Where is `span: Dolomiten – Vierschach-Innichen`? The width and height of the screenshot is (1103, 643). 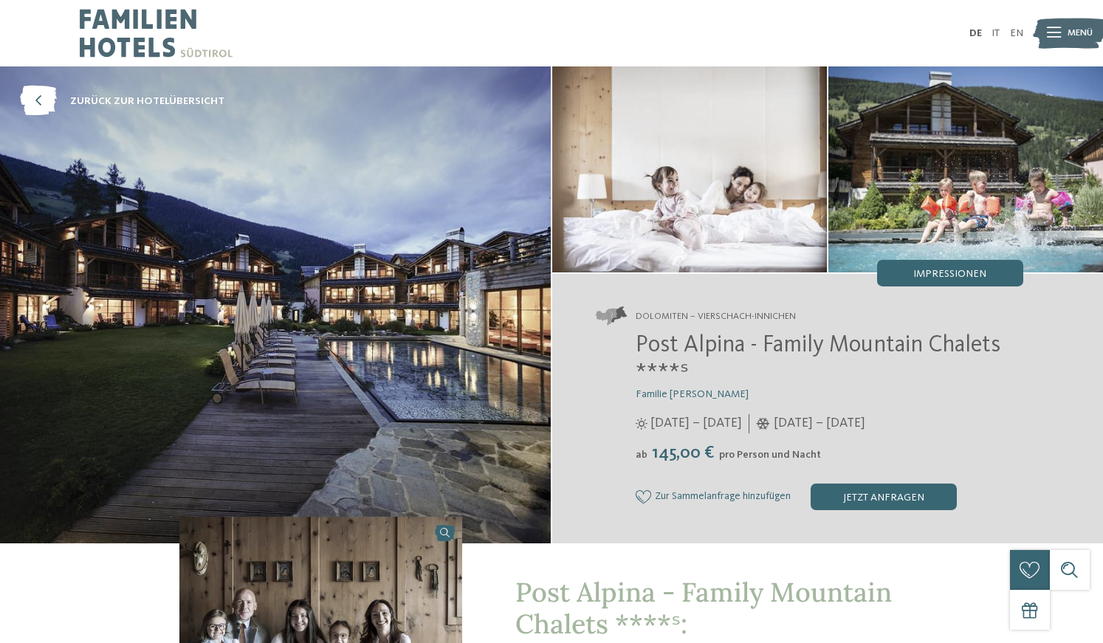 span: Dolomiten – Vierschach-Innichen is located at coordinates (715, 317).